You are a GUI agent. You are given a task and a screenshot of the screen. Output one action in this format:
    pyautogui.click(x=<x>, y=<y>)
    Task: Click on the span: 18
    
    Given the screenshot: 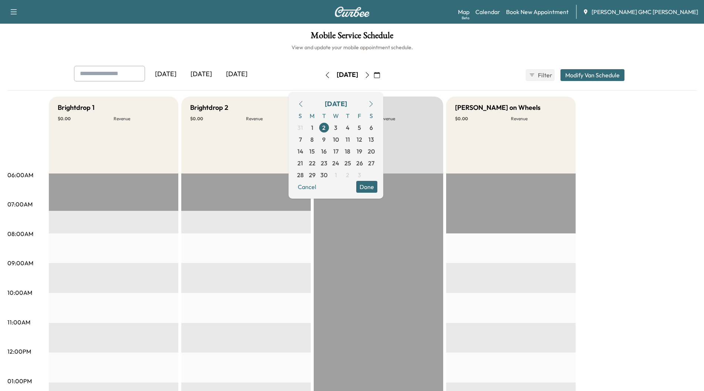 What is the action you would take?
    pyautogui.click(x=347, y=151)
    